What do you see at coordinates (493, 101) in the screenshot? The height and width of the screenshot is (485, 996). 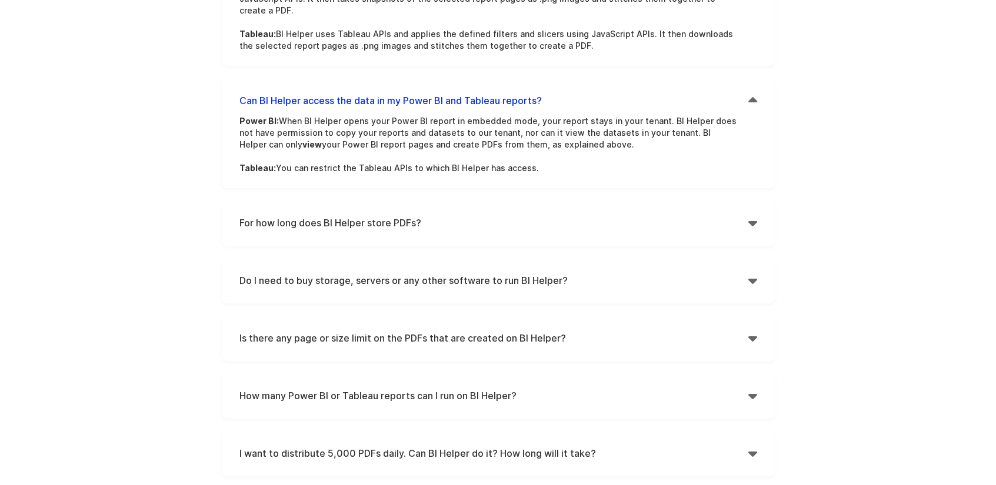 I see `h4: Can BI Helper access the data in my Power BI and Tableau reports?` at bounding box center [493, 101].